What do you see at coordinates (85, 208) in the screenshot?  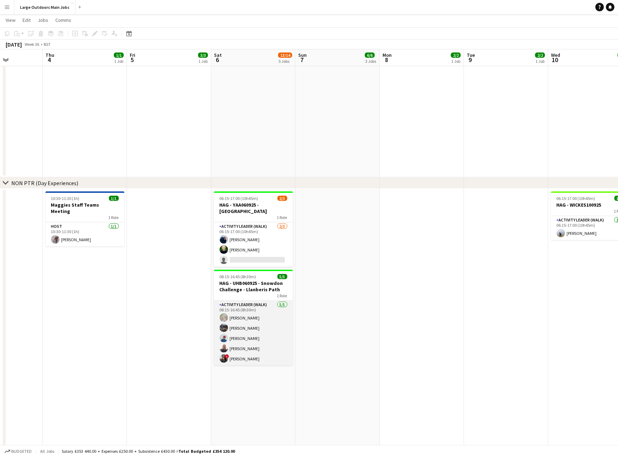 I see `h3: Maggies Staff Teams Meeting` at bounding box center [85, 208].